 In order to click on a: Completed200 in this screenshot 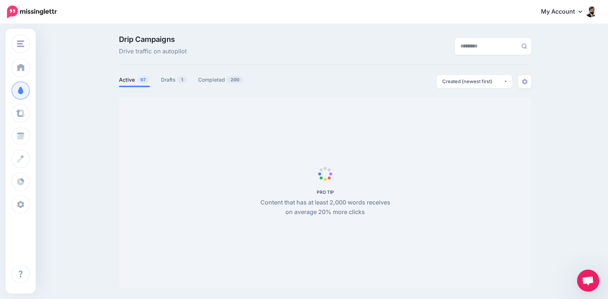, I will do `click(221, 80)`.